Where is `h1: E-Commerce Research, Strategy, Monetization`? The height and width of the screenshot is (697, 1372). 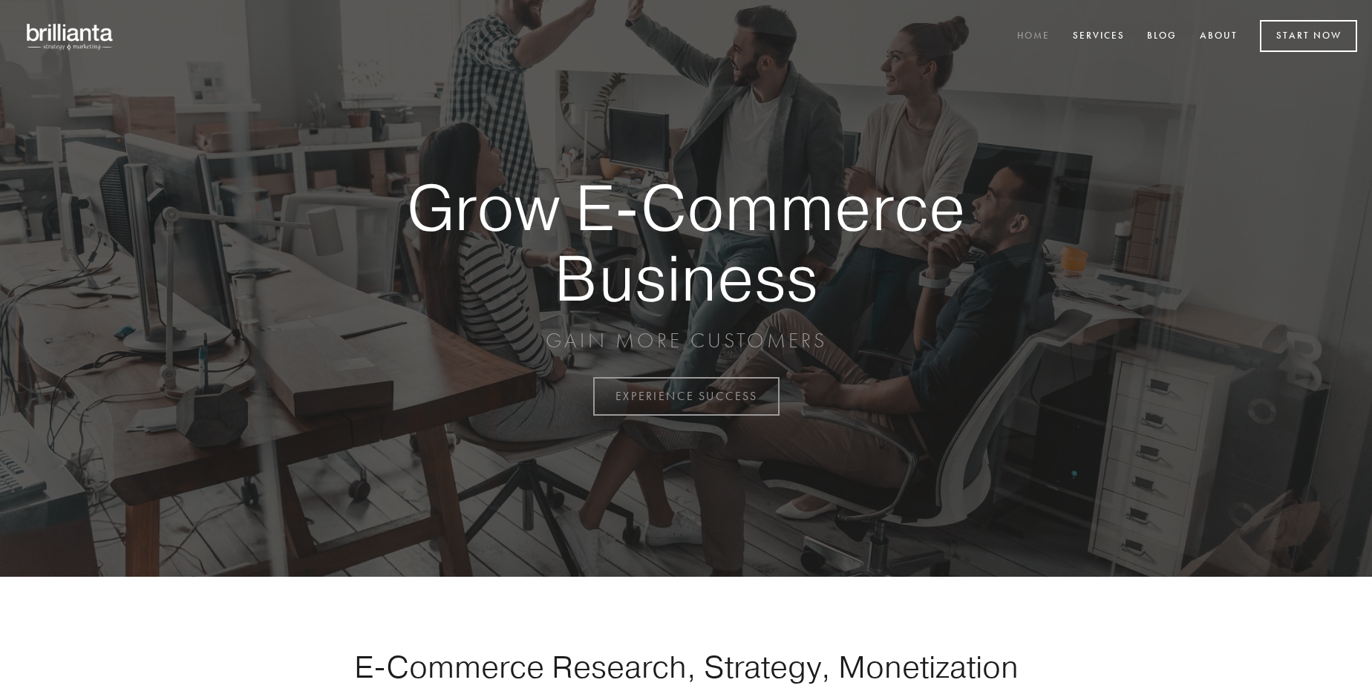
h1: E-Commerce Research, Strategy, Monetization is located at coordinates (686, 667).